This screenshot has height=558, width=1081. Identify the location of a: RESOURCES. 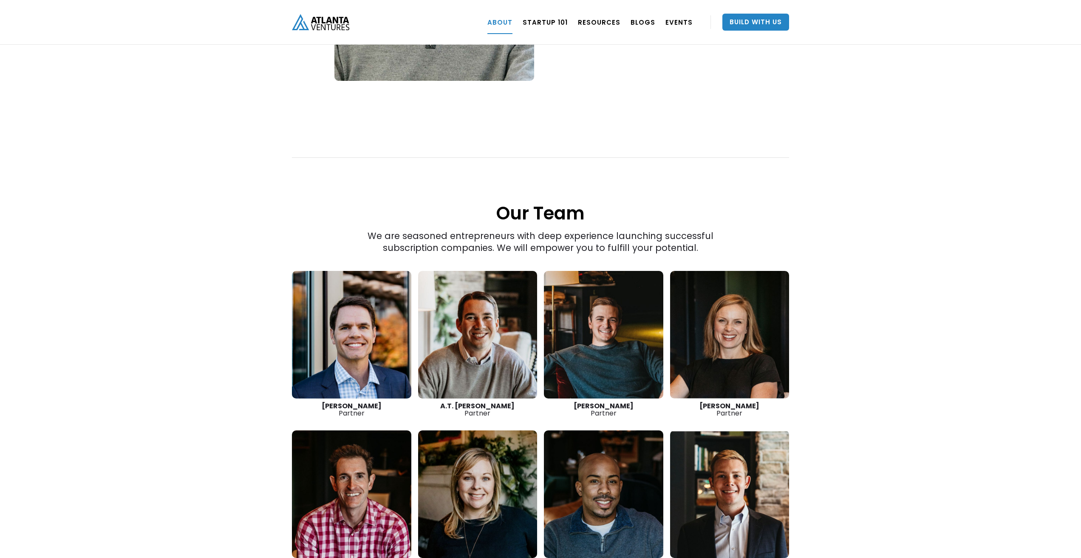
(599, 22).